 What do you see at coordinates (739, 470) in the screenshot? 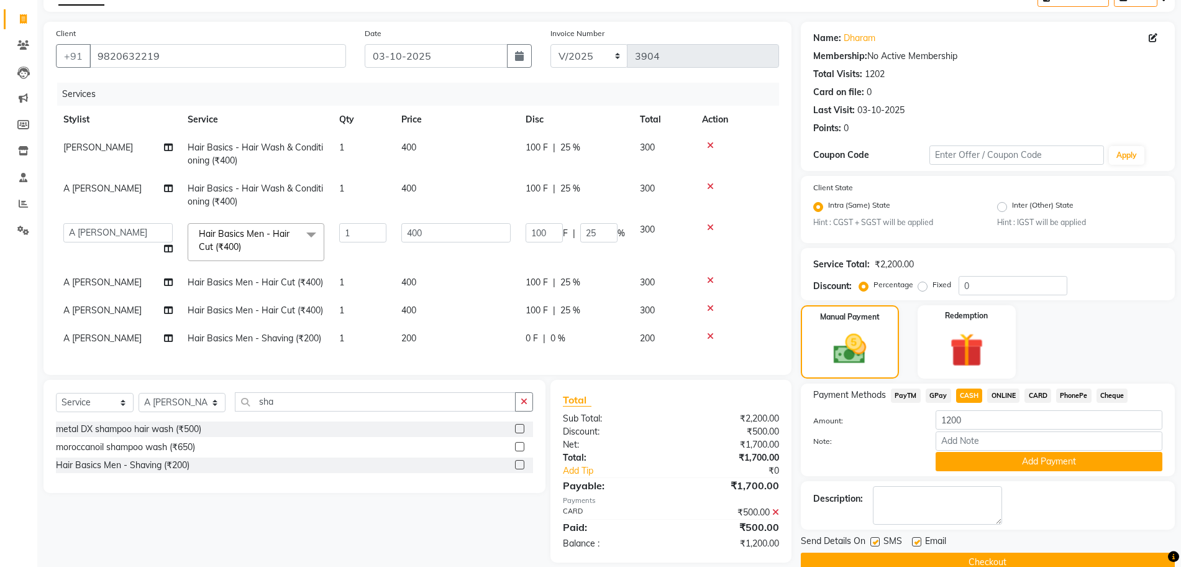
I see `div: ₹0` at bounding box center [739, 470].